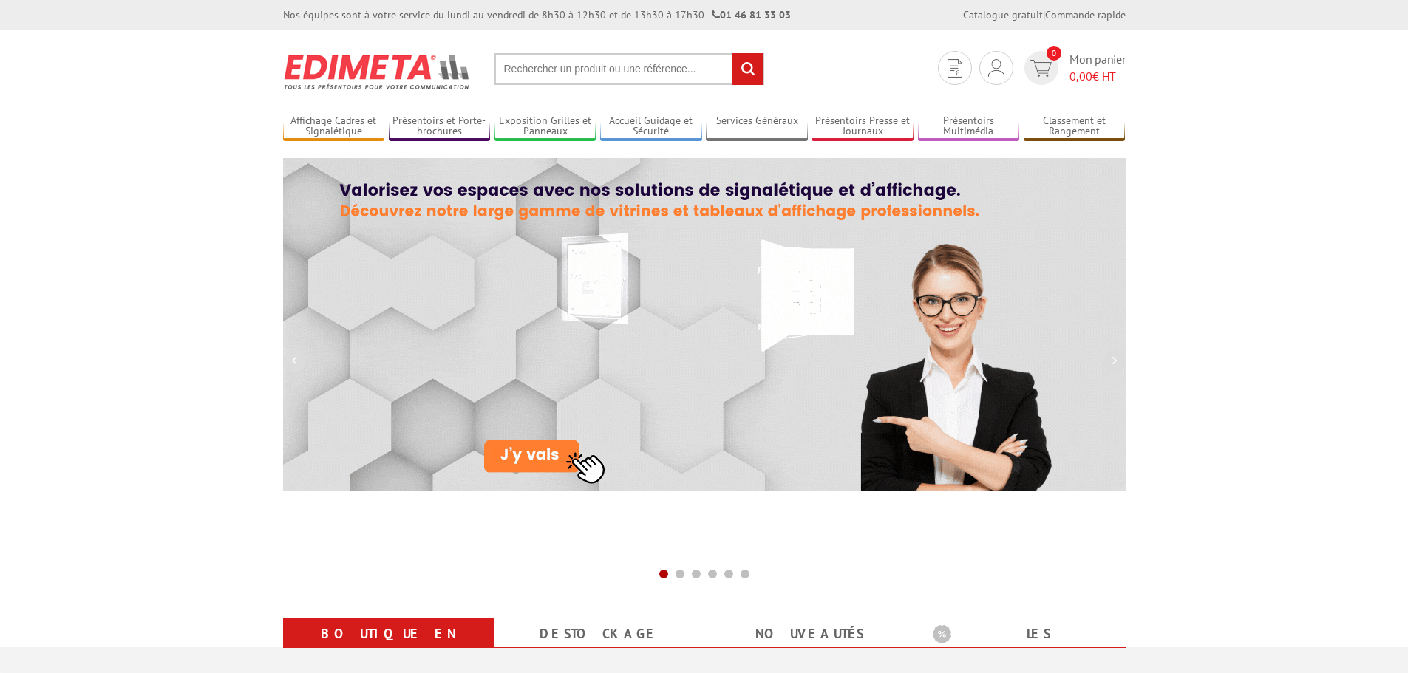 The image size is (1408, 673). I want to click on b: Les promotions, so click(1025, 635).